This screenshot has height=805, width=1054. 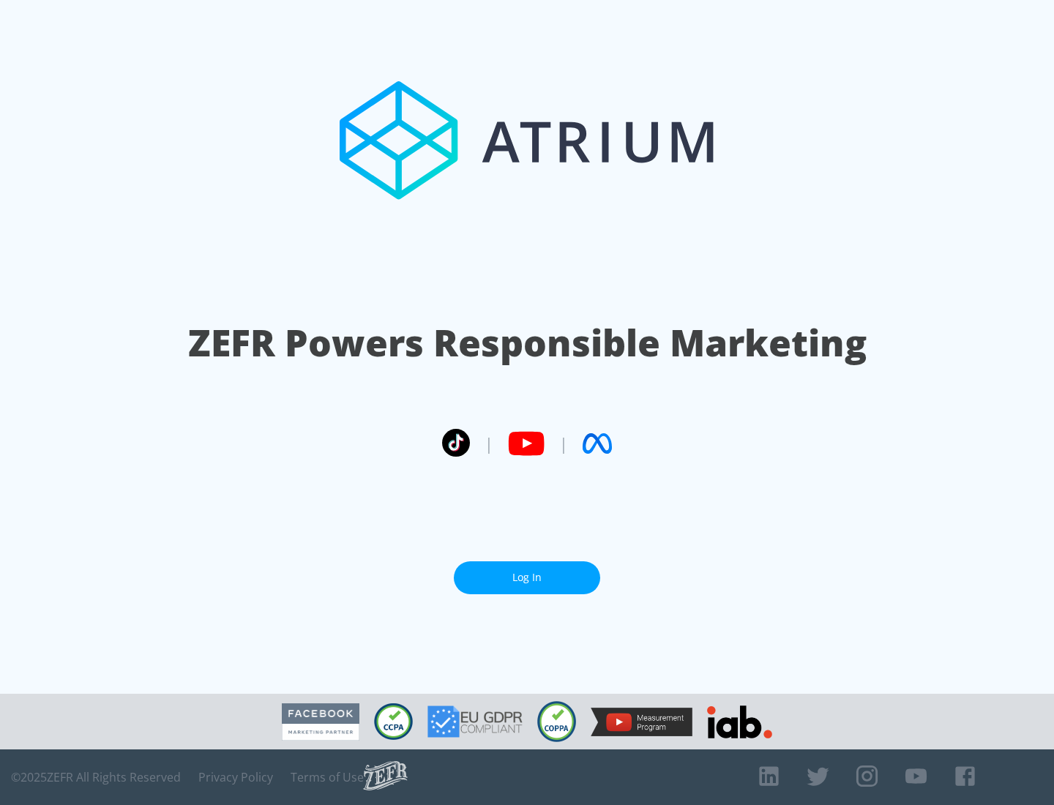 I want to click on img: IAB, so click(x=739, y=722).